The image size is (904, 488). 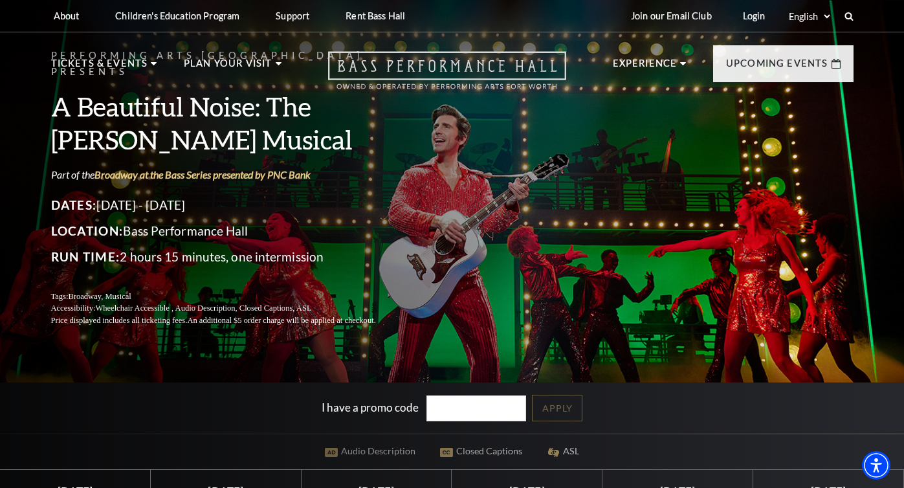 I want to click on p: 2 hours 15 minutes, one intermission, so click(x=229, y=257).